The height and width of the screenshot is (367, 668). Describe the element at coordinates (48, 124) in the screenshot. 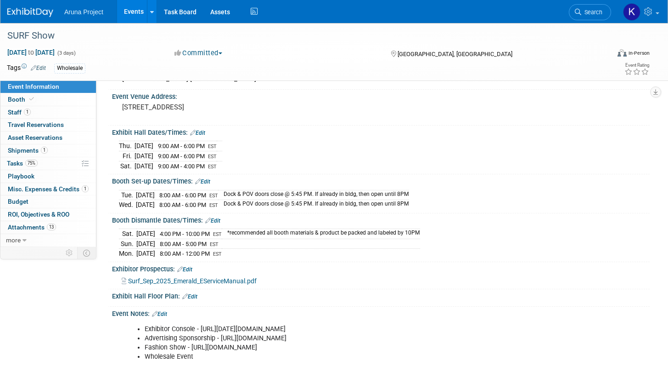

I see `a: Travel Reservations` at that location.